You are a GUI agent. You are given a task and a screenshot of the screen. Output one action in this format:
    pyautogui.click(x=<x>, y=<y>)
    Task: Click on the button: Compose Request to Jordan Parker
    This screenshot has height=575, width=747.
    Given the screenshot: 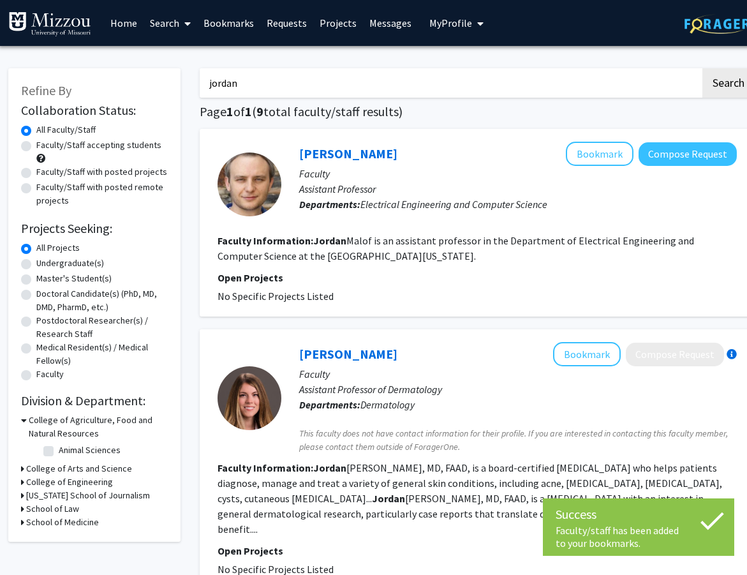 What is the action you would take?
    pyautogui.click(x=675, y=354)
    